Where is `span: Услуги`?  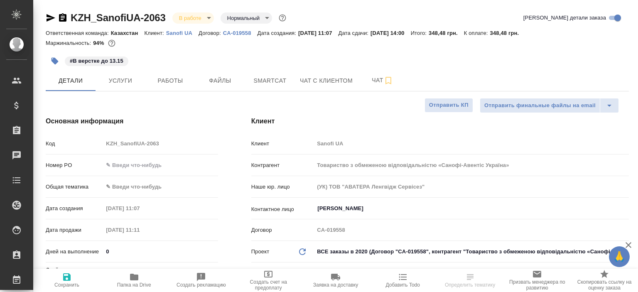
span: Услуги is located at coordinates (120, 81).